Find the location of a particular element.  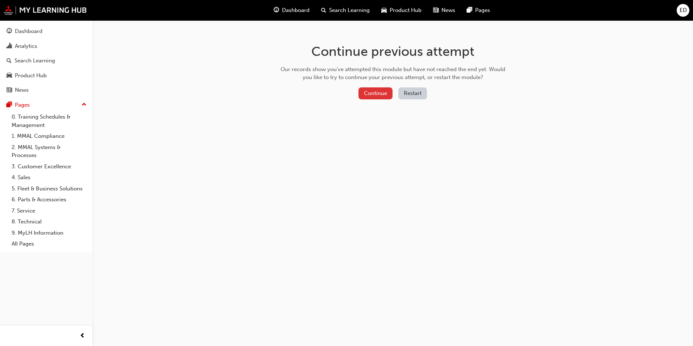

span: ED is located at coordinates (683, 10).